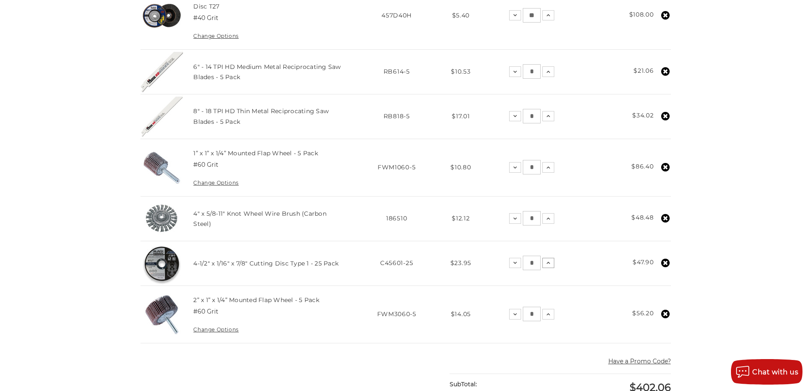 The width and height of the screenshot is (811, 391). What do you see at coordinates (642, 313) in the screenshot?
I see `strong: $56.20` at bounding box center [642, 313].